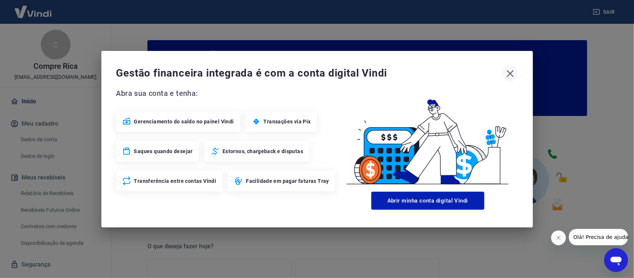 Image resolution: width=634 pixels, height=278 pixels. Describe the element at coordinates (287, 121) in the screenshot. I see `span: Transações via Pix` at that location.